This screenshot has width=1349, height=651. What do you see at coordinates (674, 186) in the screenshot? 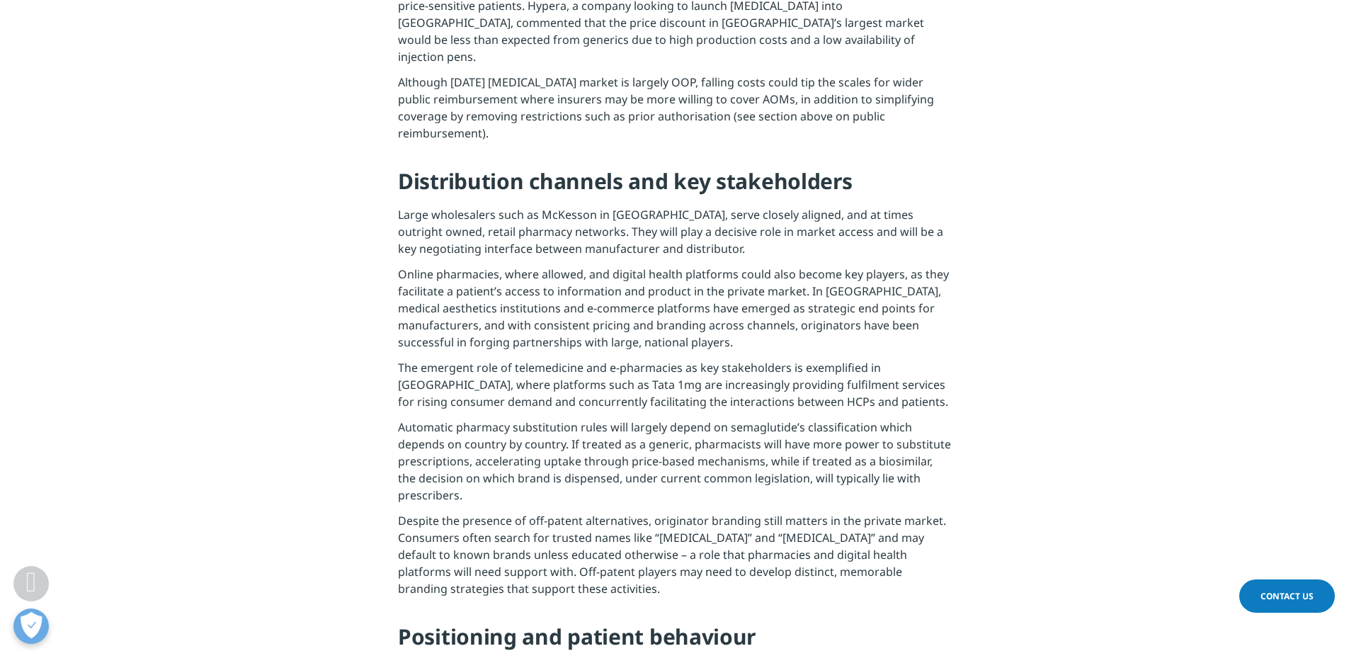
I see `h4: Distribution channels and key stakeholders` at bounding box center [674, 186].